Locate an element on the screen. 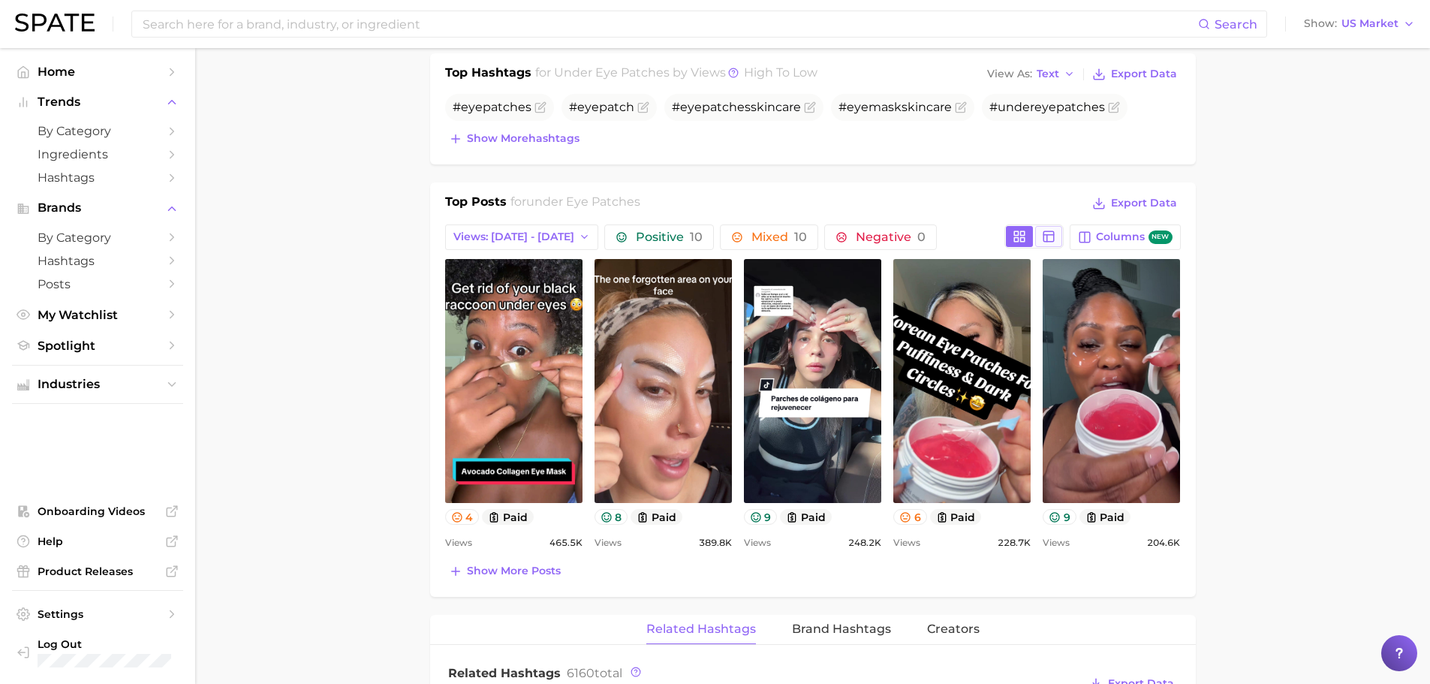  button: 9 is located at coordinates (760, 517).